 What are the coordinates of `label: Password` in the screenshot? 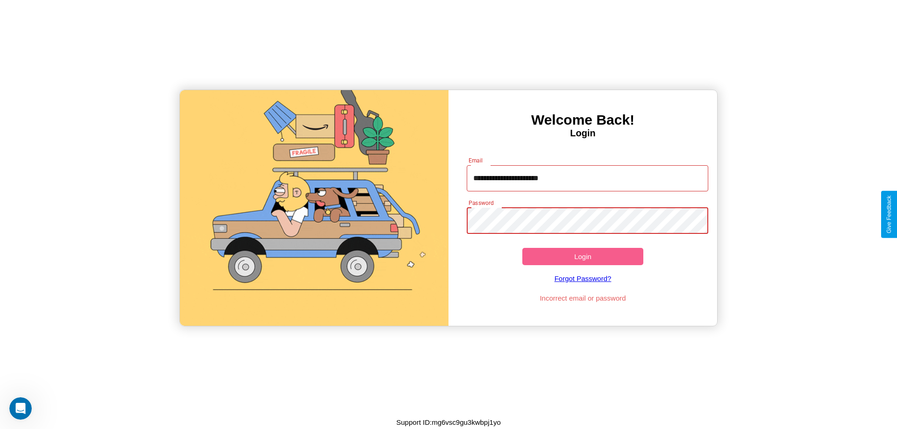 It's located at (481, 203).